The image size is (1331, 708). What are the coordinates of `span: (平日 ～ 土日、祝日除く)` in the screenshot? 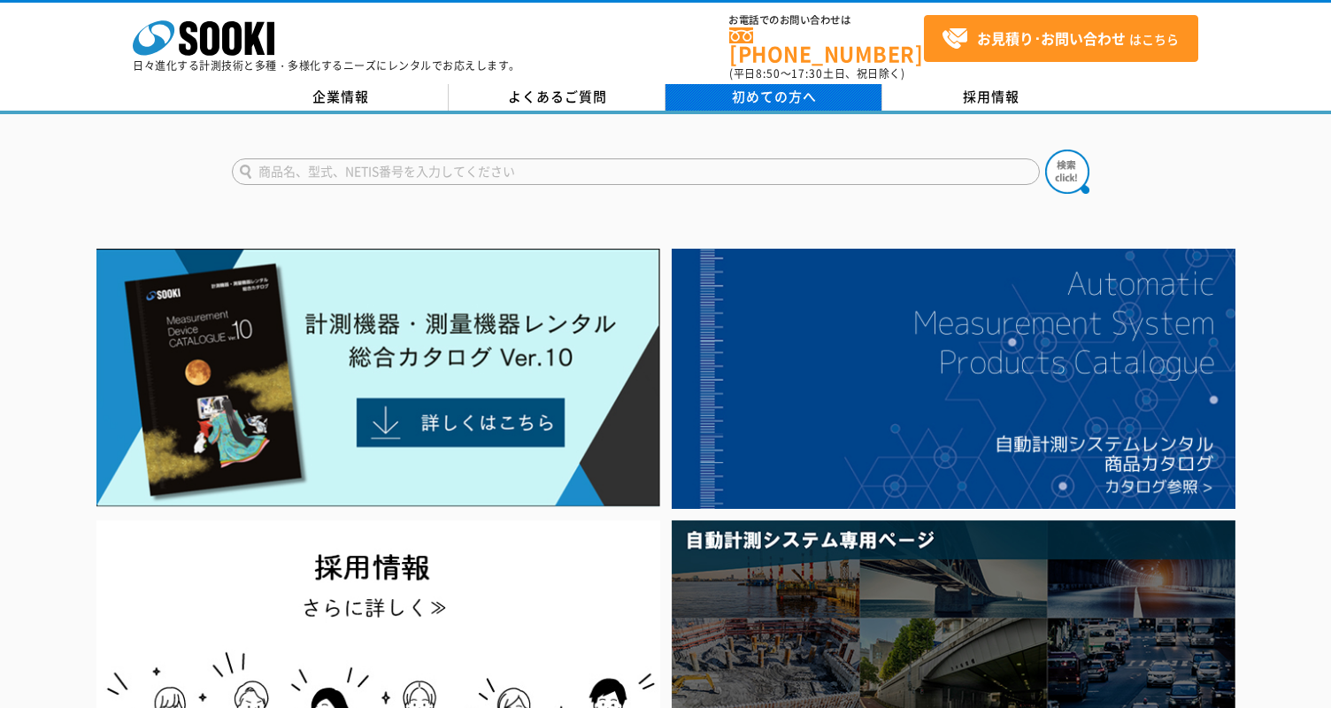 It's located at (817, 73).